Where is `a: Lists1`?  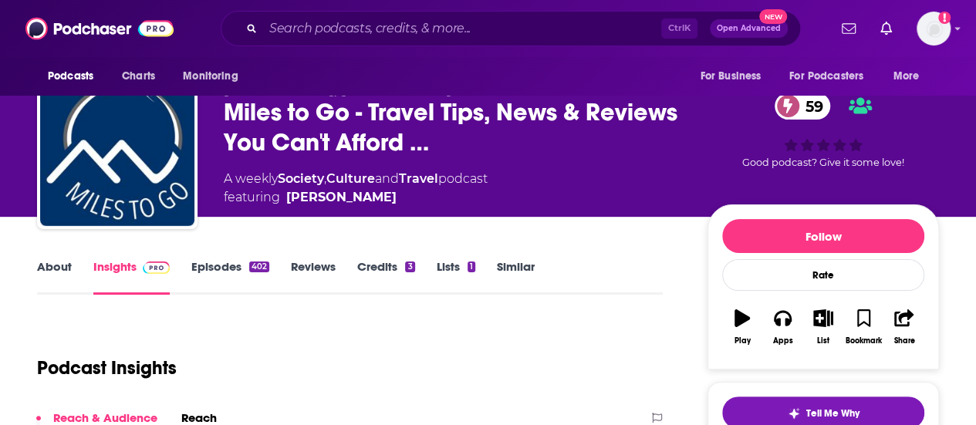
a: Lists1 is located at coordinates (456, 277).